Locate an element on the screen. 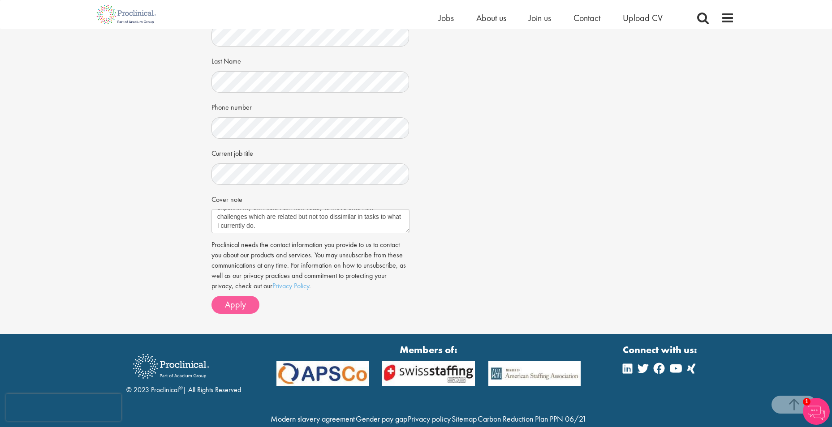 The width and height of the screenshot is (832, 427). a: Privacy policy is located at coordinates (429, 419).